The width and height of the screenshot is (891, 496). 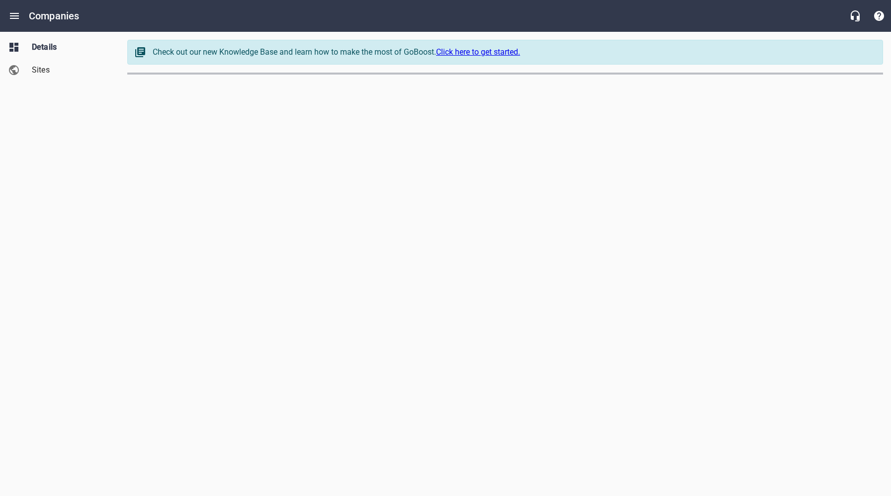 I want to click on button: Support Portal, so click(x=879, y=16).